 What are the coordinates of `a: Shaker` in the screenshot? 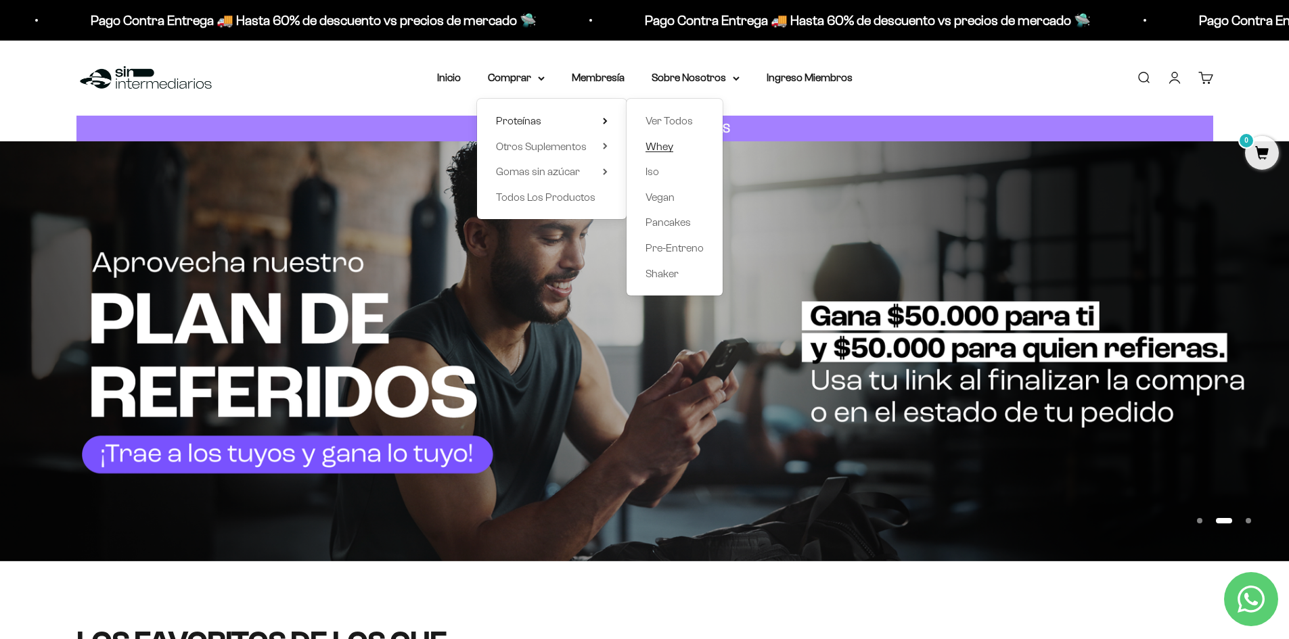 It's located at (675, 274).